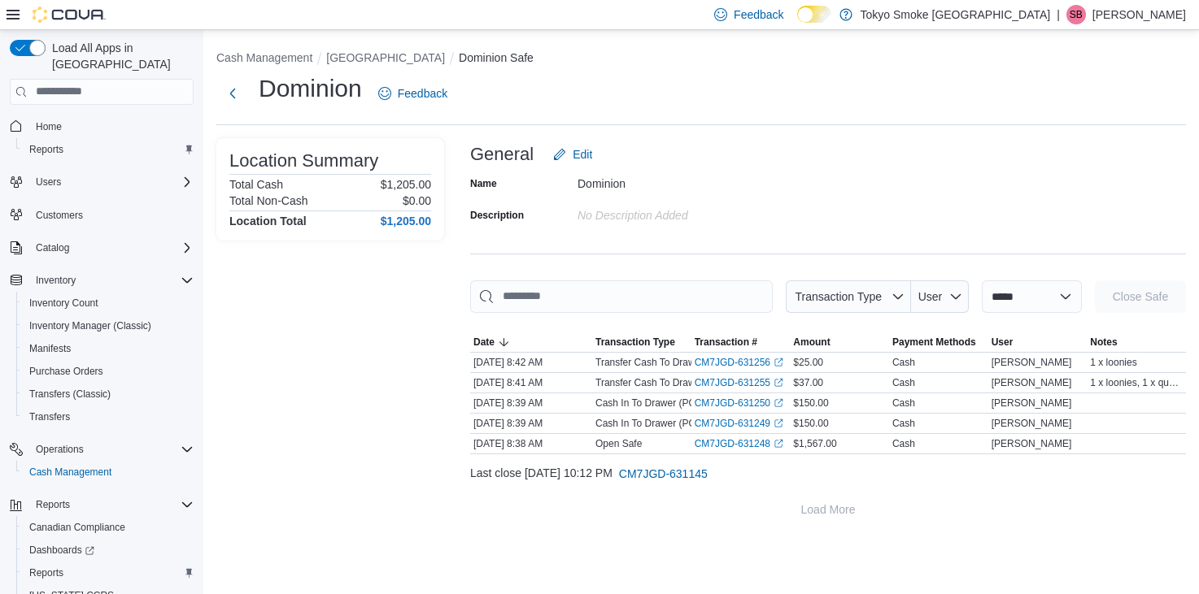  Describe the element at coordinates (496, 58) in the screenshot. I see `button: Dominion Safe` at that location.